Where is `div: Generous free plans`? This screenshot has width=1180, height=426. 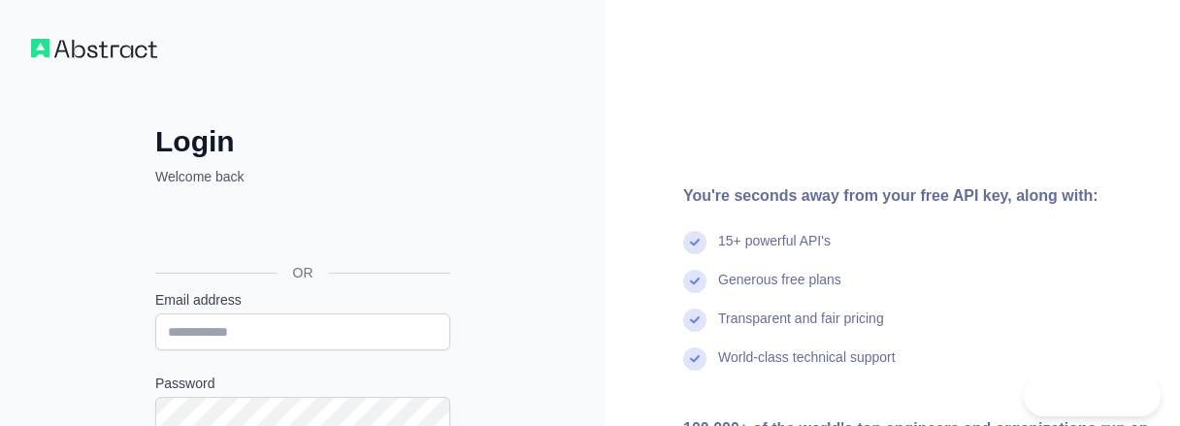
div: Generous free plans is located at coordinates (779, 289).